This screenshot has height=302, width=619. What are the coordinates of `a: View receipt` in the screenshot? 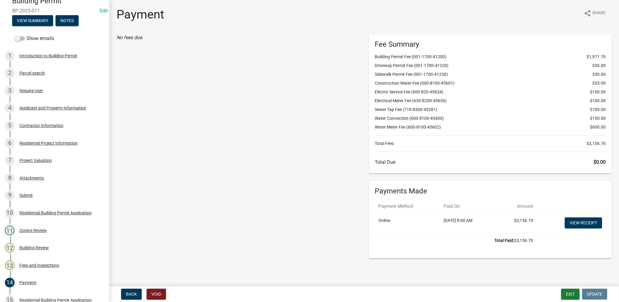 It's located at (584, 223).